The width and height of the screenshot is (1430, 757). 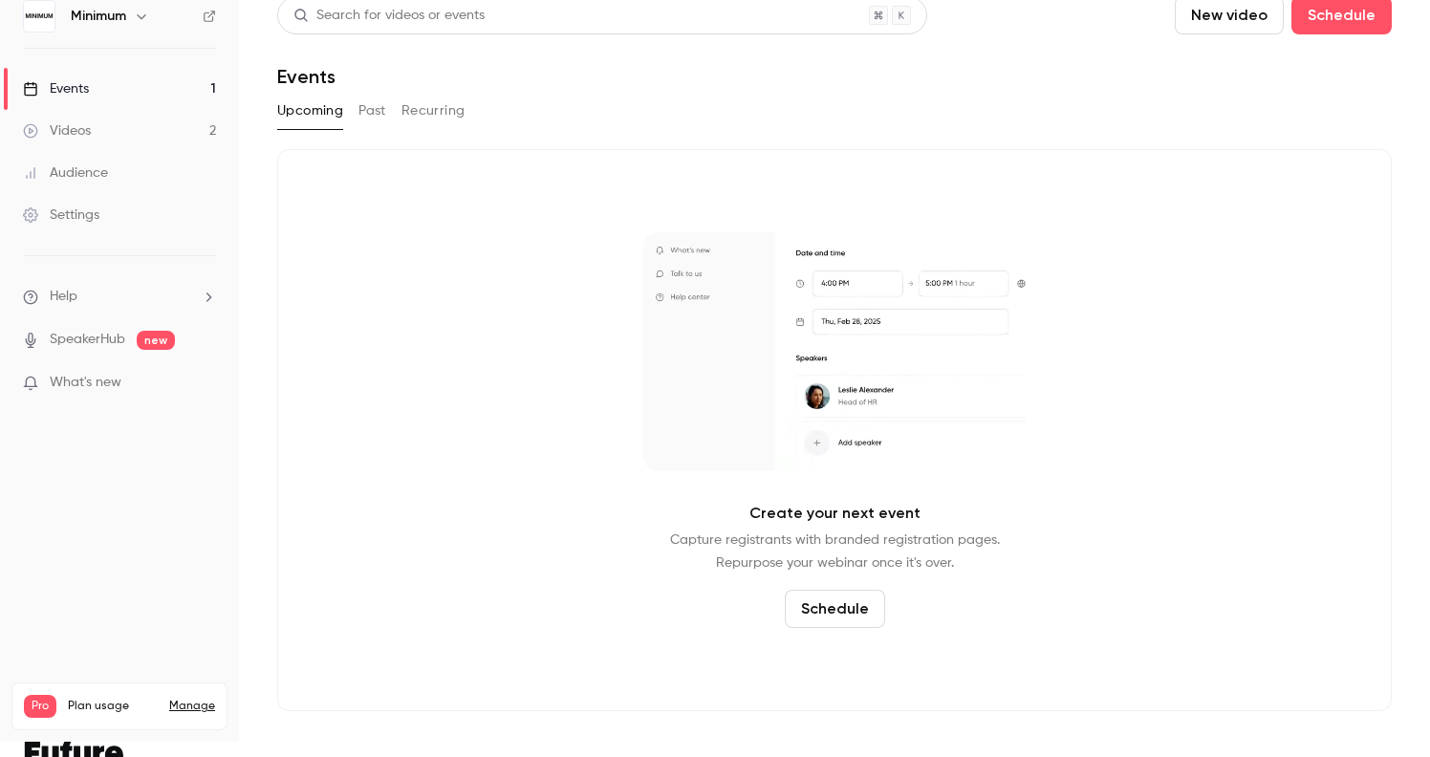 What do you see at coordinates (113, 706) in the screenshot?
I see `span: Plan usage` at bounding box center [113, 706].